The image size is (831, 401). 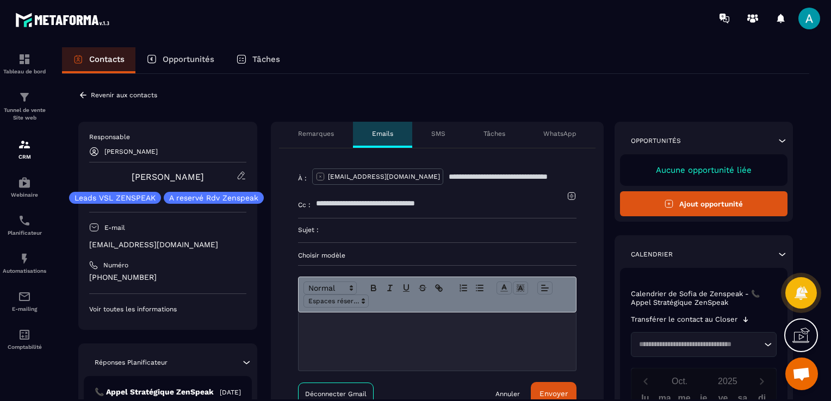 What do you see at coordinates (168, 309) in the screenshot?
I see `p: Voir toutes les informations` at bounding box center [168, 309].